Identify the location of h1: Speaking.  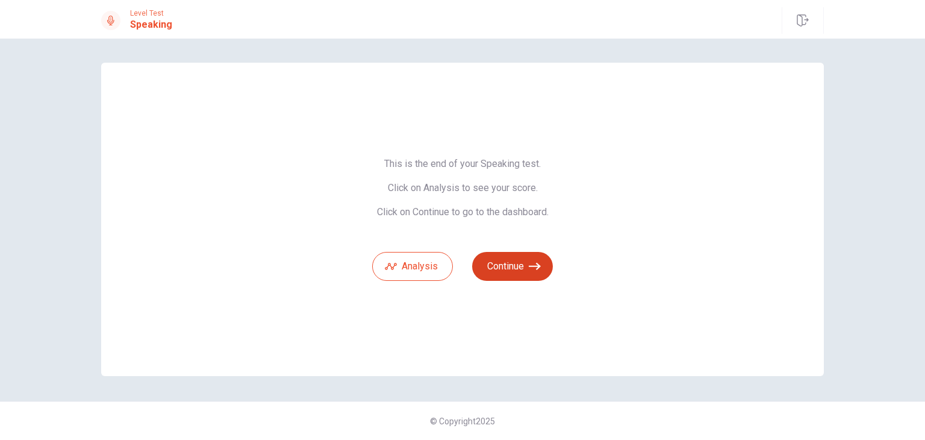
(151, 25).